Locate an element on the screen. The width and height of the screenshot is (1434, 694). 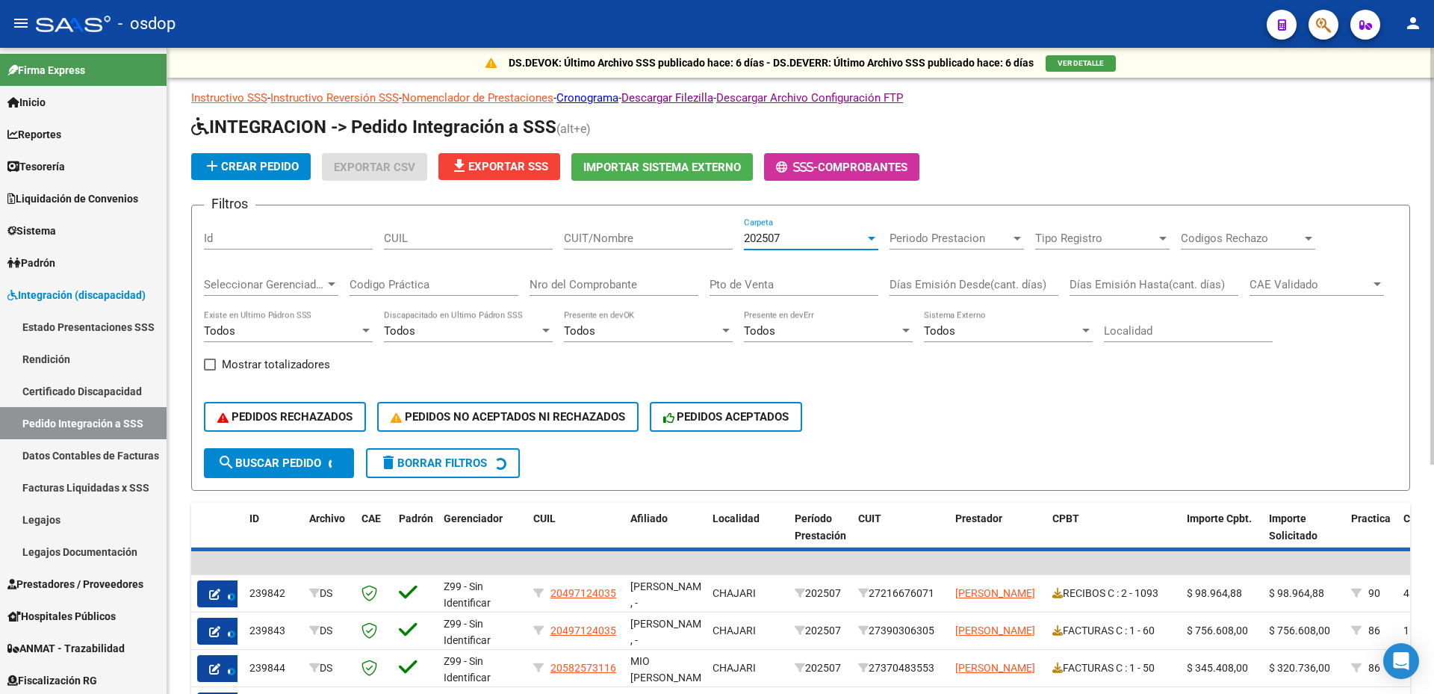
button: Borrar Filtros is located at coordinates (443, 463).